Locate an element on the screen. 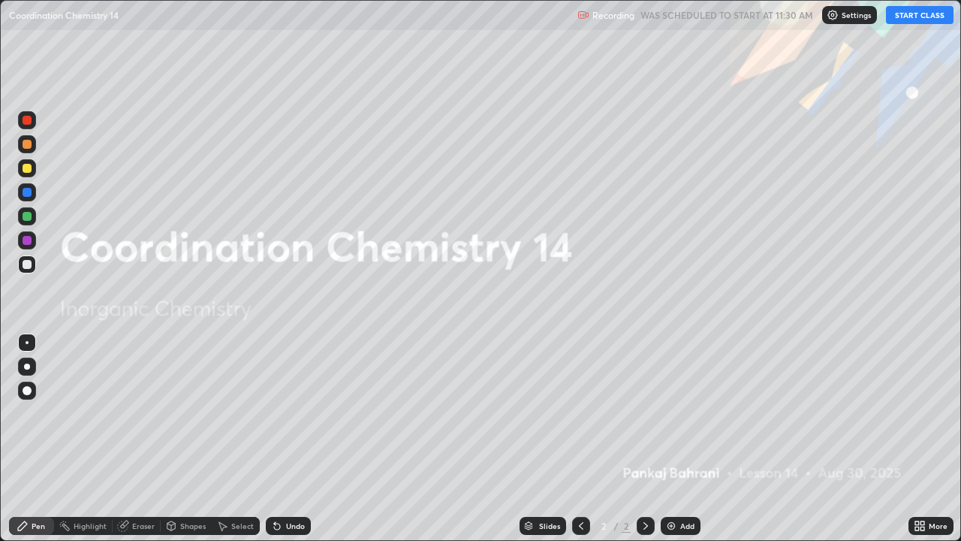 The height and width of the screenshot is (541, 961). img: add-slide-button is located at coordinates (671, 526).